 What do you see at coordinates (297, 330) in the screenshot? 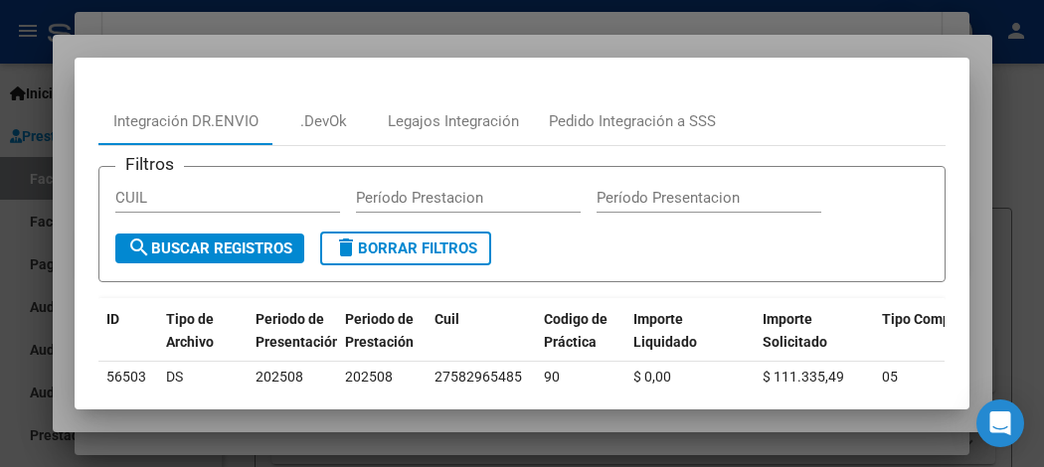
I see `span: Periodo de Presentación` at bounding box center [297, 330].